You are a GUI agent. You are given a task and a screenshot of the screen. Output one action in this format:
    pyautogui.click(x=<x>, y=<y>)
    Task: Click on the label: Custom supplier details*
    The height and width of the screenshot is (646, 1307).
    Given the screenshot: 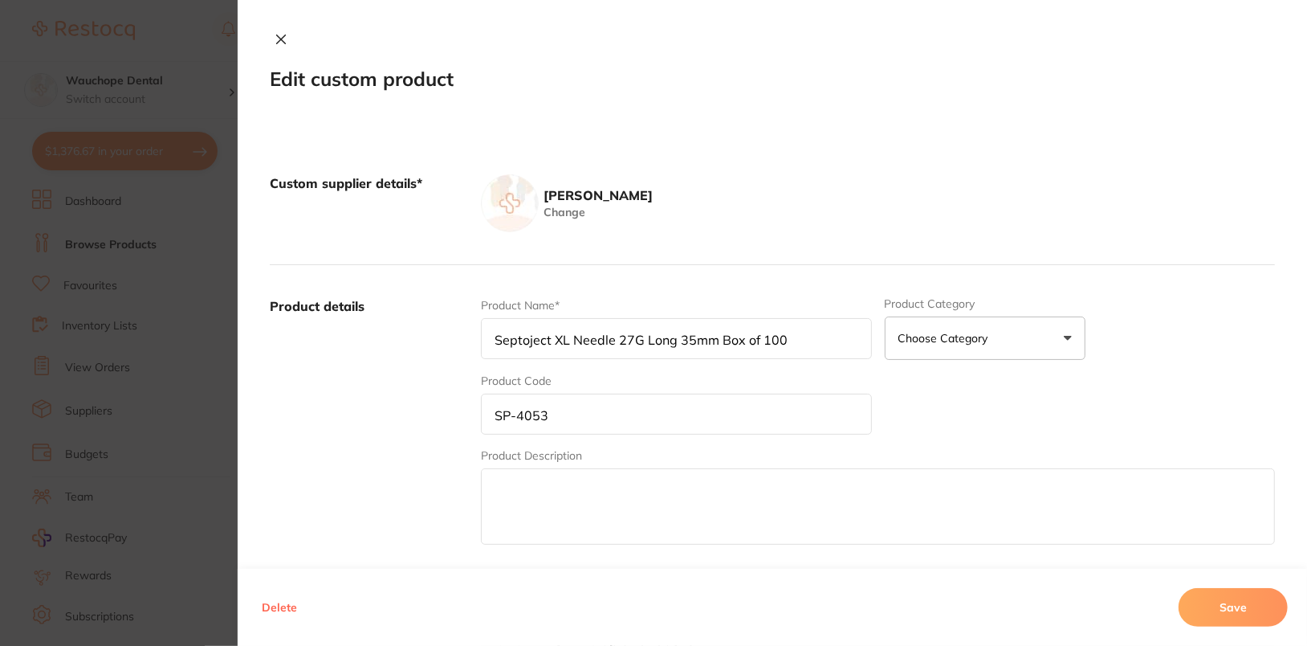 What is the action you would take?
    pyautogui.click(x=369, y=203)
    